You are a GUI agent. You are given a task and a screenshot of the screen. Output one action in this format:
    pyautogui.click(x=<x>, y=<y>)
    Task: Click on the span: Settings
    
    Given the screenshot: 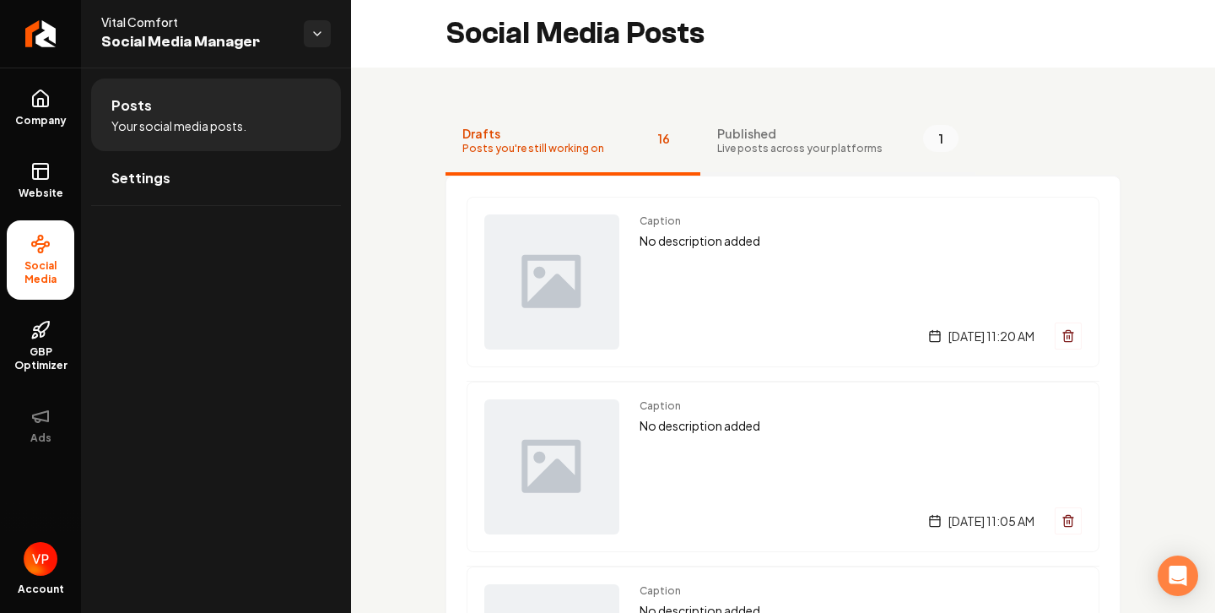 What is the action you would take?
    pyautogui.click(x=141, y=178)
    